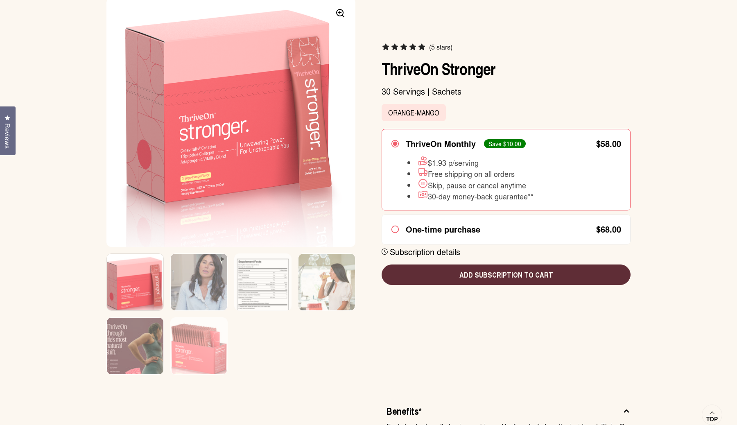  I want to click on img: Box of ThriveOn Stronger supplement packets on a white background, so click(199, 352).